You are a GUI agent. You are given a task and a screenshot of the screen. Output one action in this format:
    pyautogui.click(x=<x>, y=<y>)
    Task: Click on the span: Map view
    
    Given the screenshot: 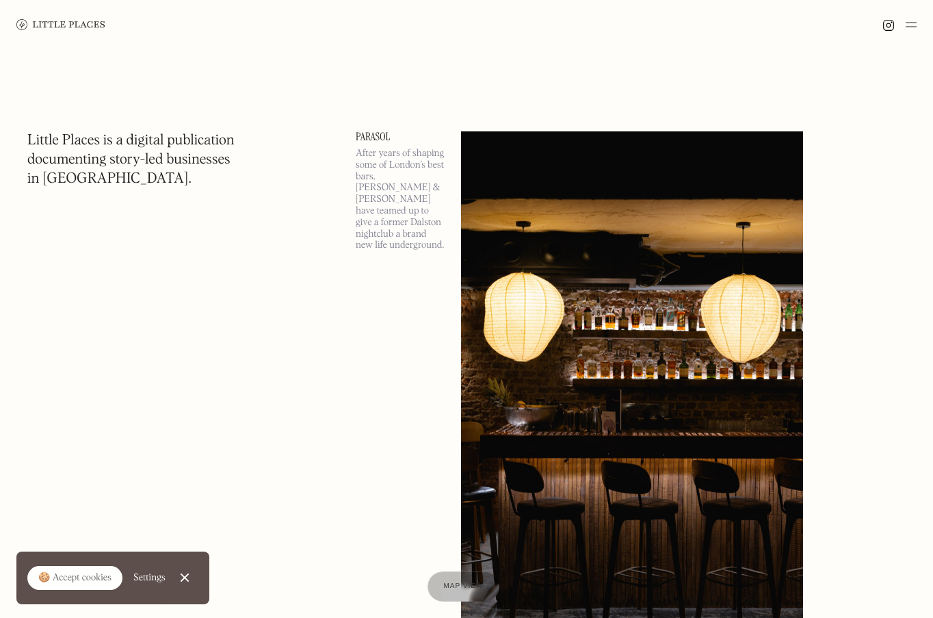 What is the action you would take?
    pyautogui.click(x=464, y=586)
    